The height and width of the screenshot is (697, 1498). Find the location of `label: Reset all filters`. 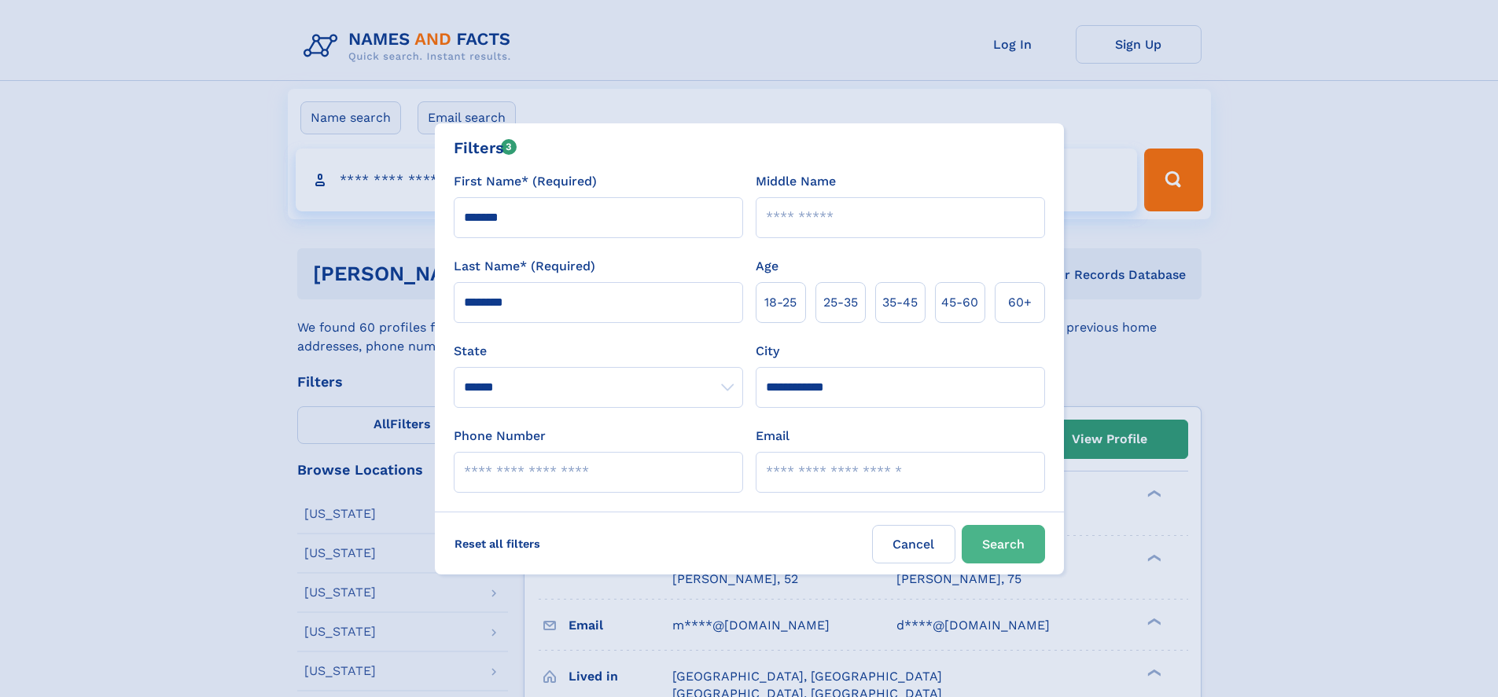

label: Reset all filters is located at coordinates (497, 544).